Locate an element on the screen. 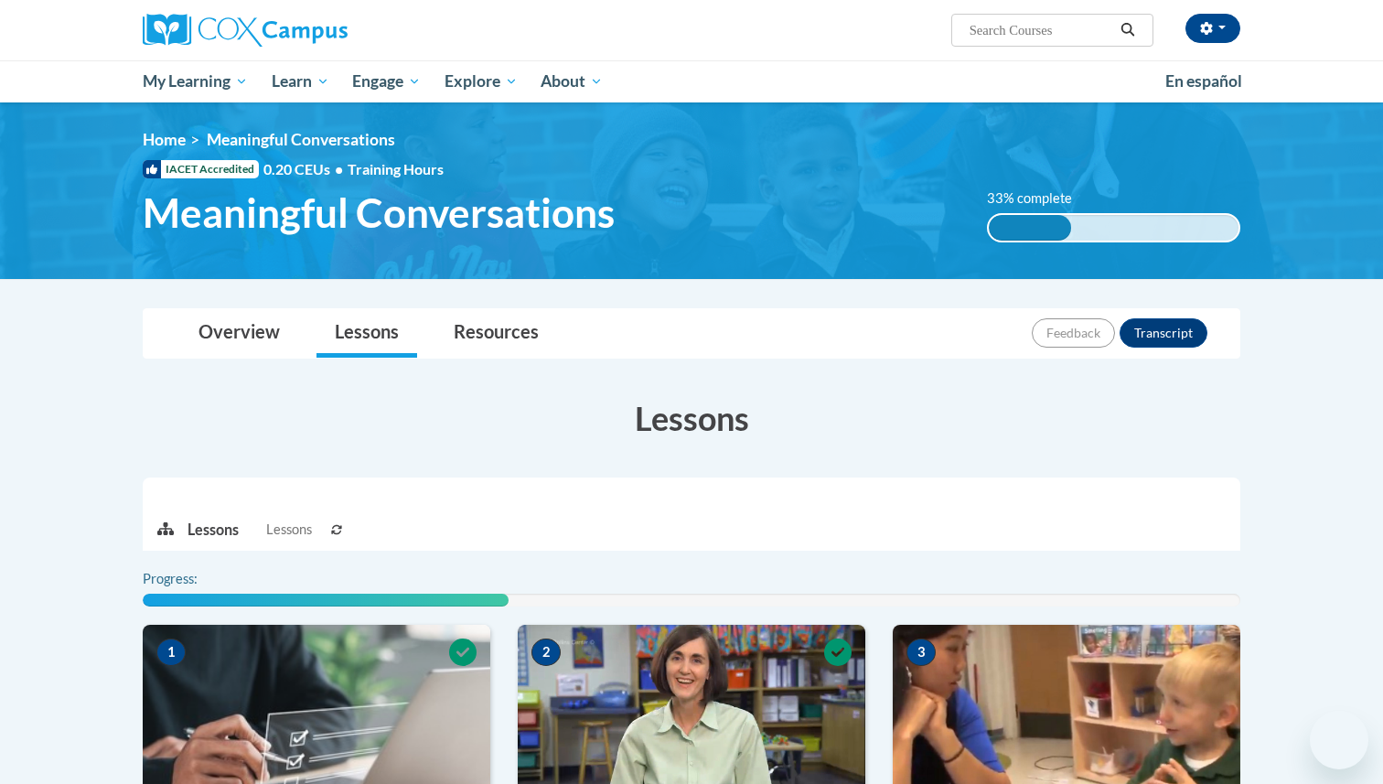 Image resolution: width=1383 pixels, height=784 pixels. span: Training Hours is located at coordinates (395, 168).